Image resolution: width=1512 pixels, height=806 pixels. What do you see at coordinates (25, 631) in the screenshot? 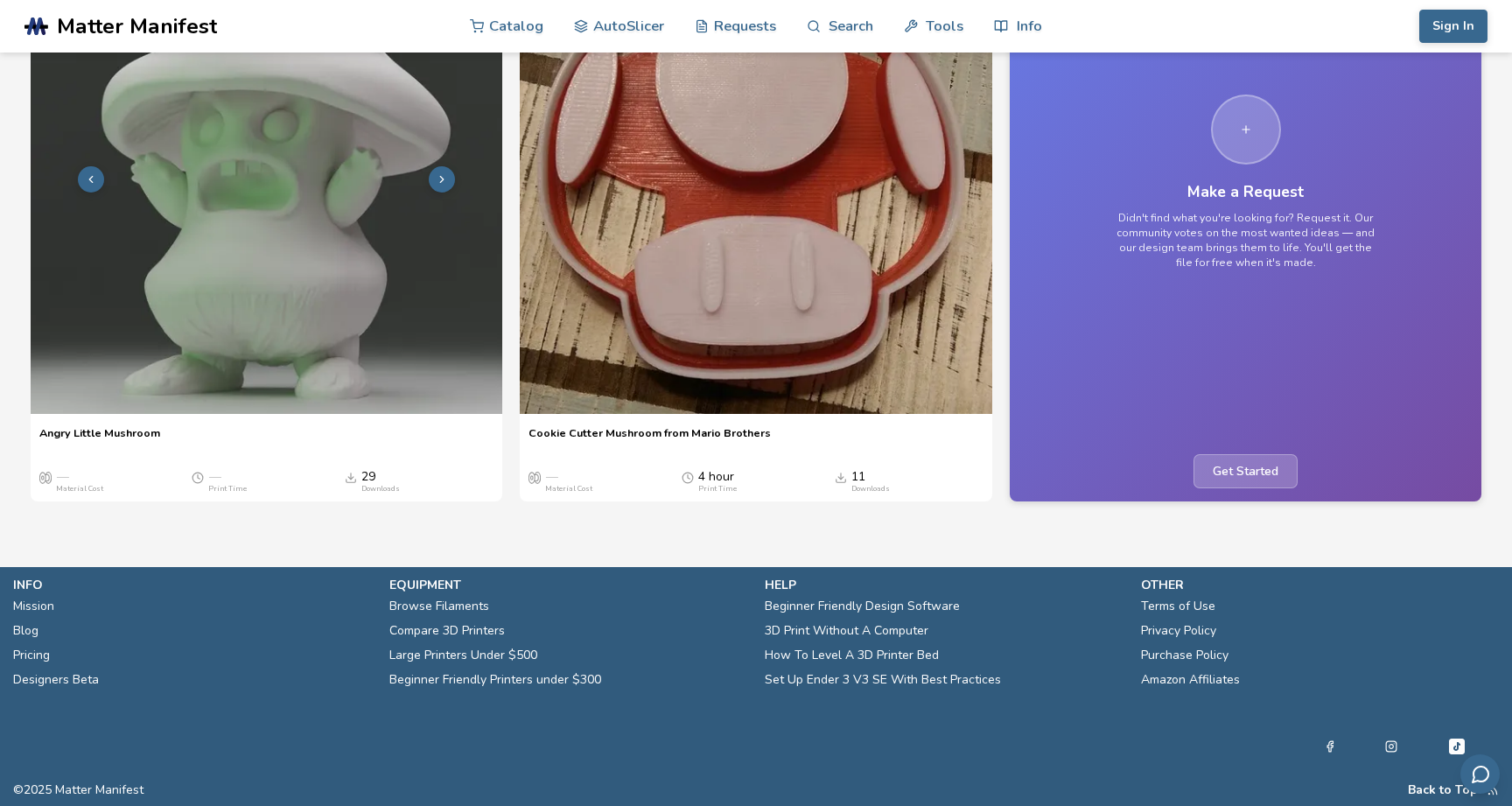
I see `a: Blog` at bounding box center [25, 631].